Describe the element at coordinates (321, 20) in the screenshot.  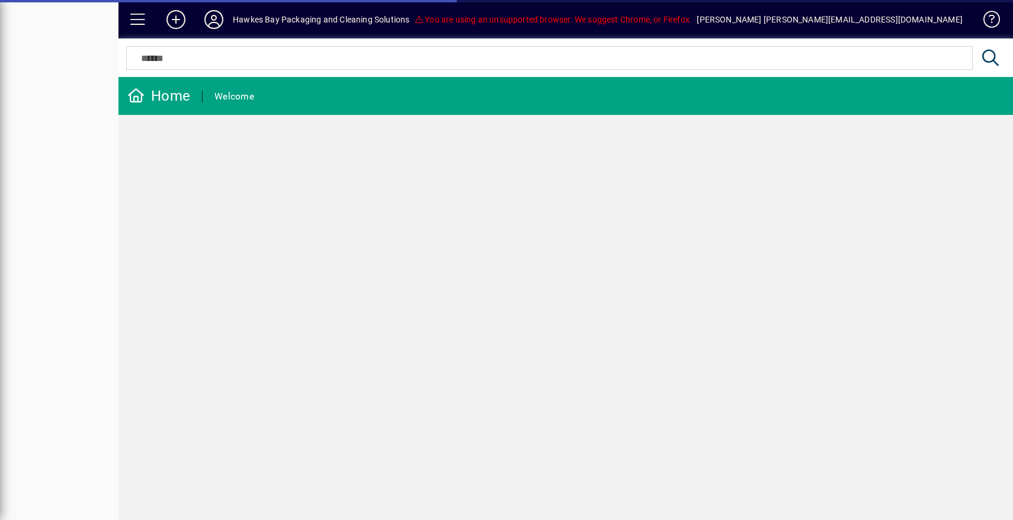
I see `div: Hawkes Bay Packaging and Cleaning Solutions` at that location.